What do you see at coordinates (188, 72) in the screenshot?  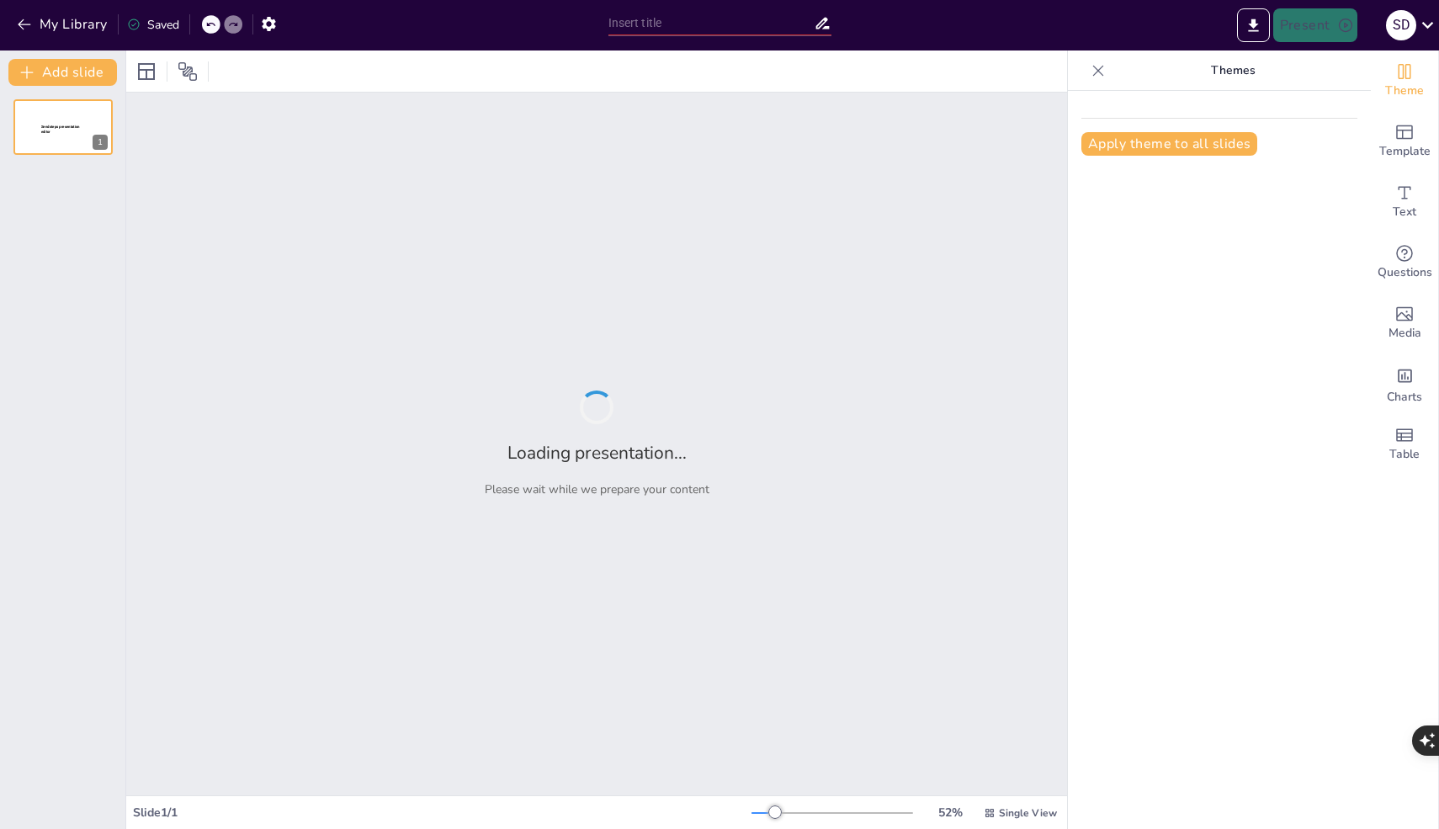 I see `span: Position` at bounding box center [188, 72].